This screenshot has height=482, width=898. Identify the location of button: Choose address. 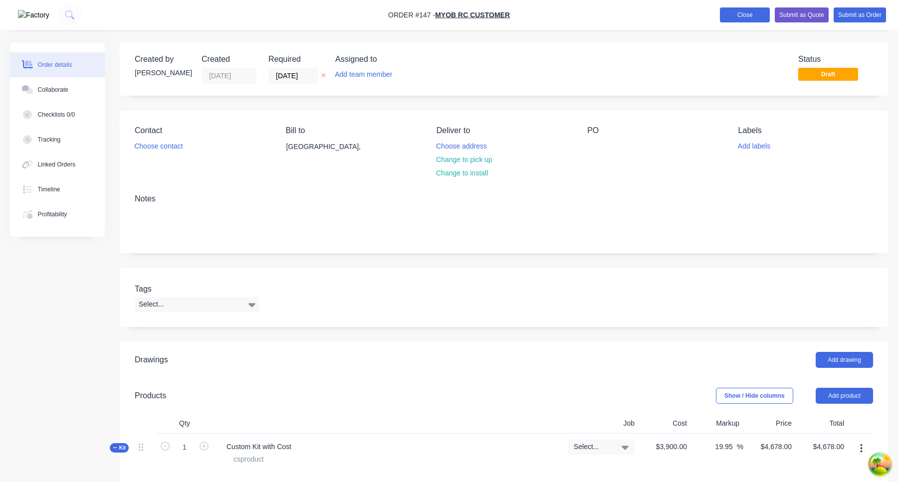
(461, 146).